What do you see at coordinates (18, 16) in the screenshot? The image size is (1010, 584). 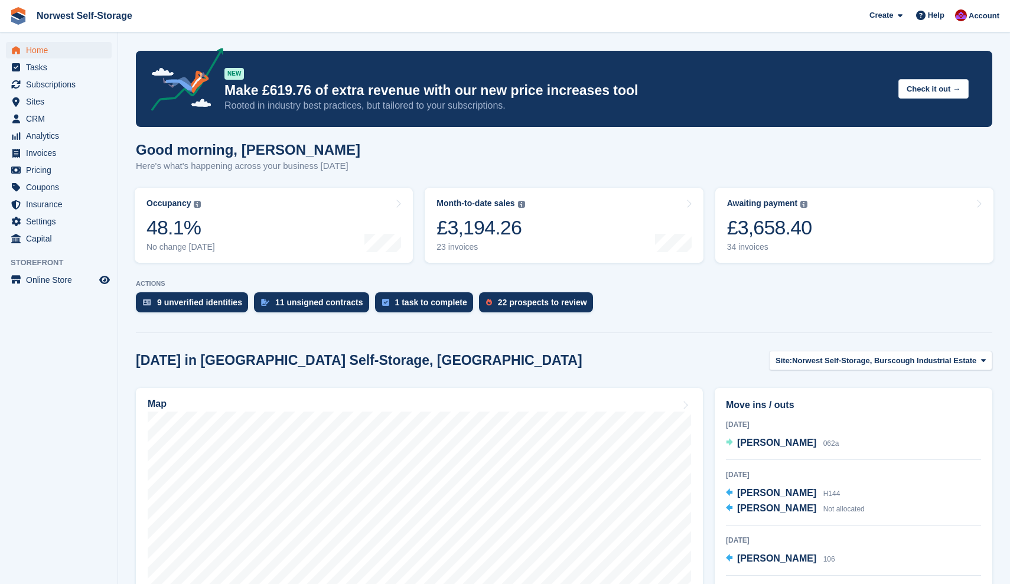 I see `img: stora-icon-8386f47178a22dfd0bd8f6a31ec36ba5ce8667c1dd55bd0f319d3a0aa187defe.svg` at bounding box center [18, 16].